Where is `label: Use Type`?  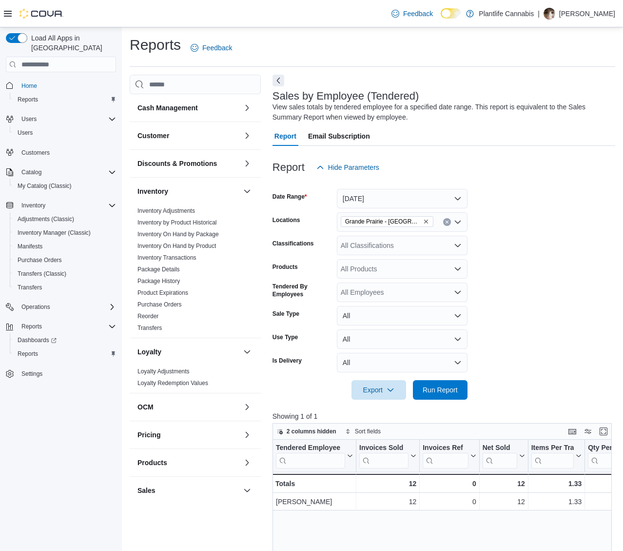 label: Use Type is located at coordinates (285, 337).